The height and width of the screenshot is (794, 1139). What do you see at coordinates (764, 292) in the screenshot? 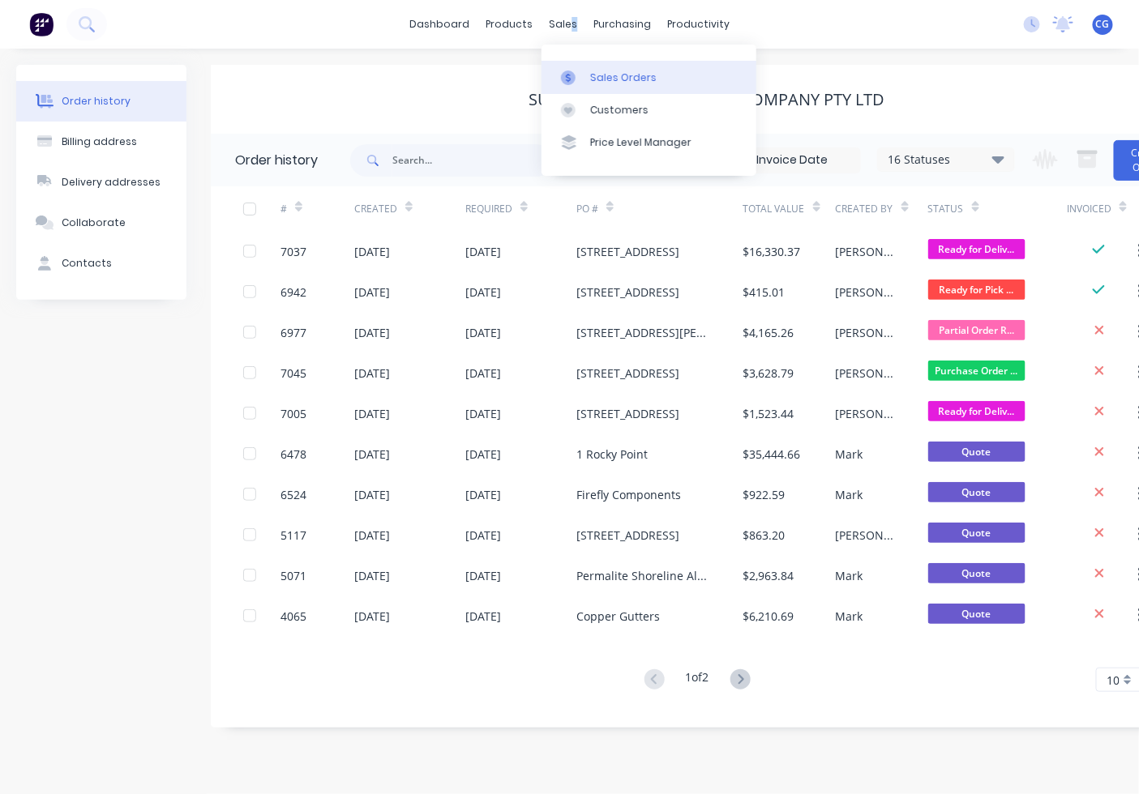
I see `div: $415.01` at bounding box center [764, 292].